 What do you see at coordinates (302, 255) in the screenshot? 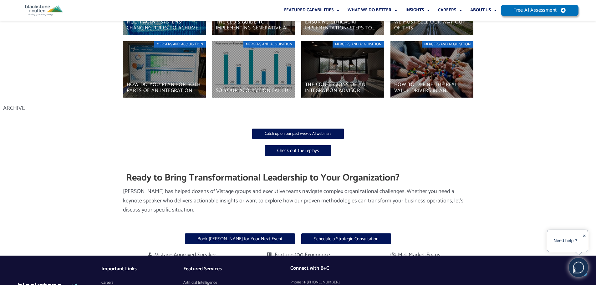
I see `span: Fortune 100 Experience` at bounding box center [302, 255].